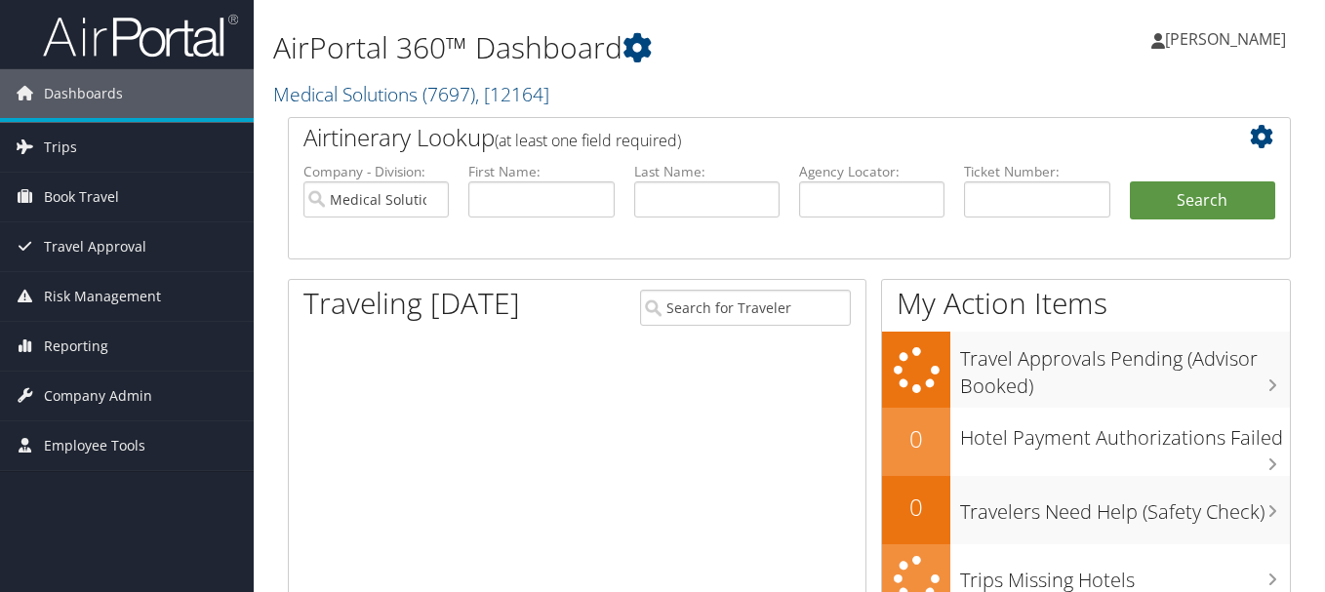 This screenshot has height=592, width=1325. I want to click on button: Search, so click(1202, 201).